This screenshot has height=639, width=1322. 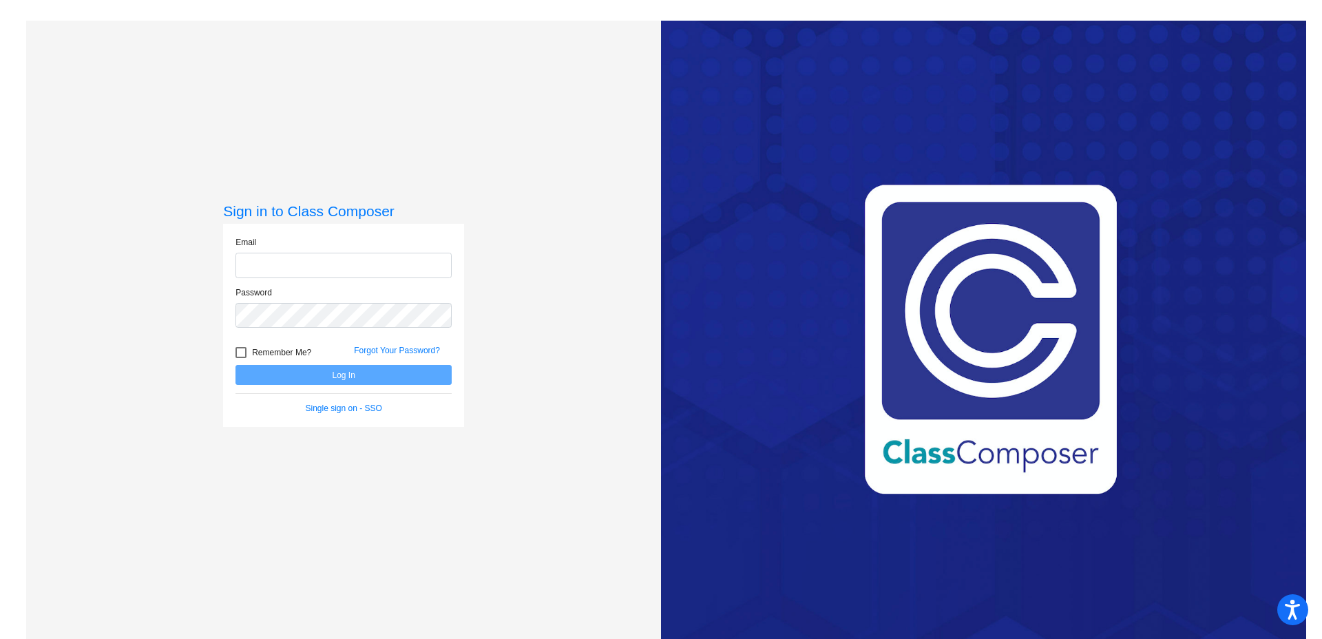 What do you see at coordinates (344, 211) in the screenshot?
I see `h3: Sign in to Class Composer` at bounding box center [344, 211].